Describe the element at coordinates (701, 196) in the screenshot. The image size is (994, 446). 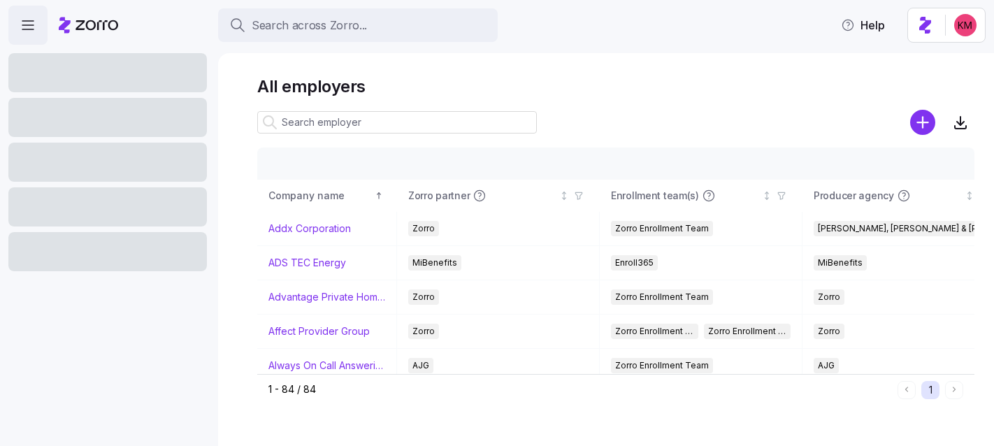
I see `th: Enrollment team(s)Not sorted` at that location.